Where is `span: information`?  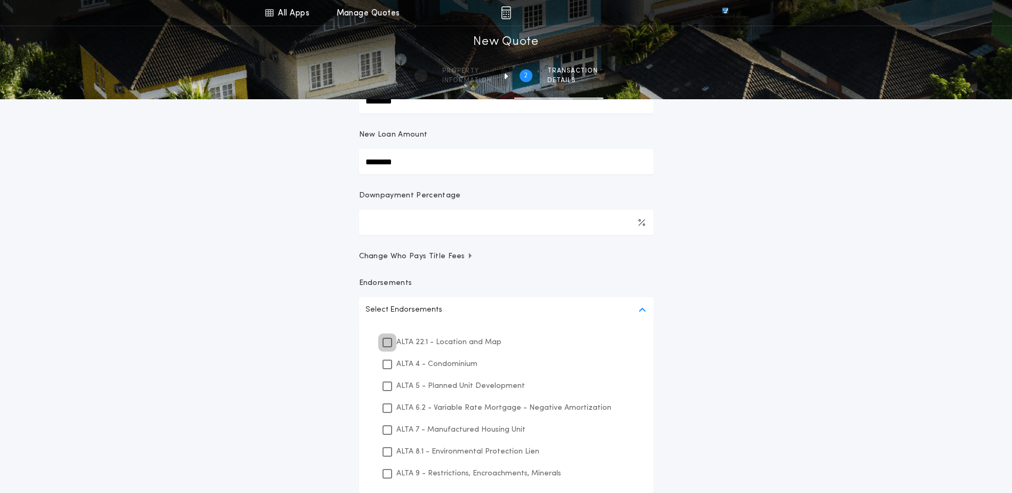 span: information is located at coordinates (467, 81).